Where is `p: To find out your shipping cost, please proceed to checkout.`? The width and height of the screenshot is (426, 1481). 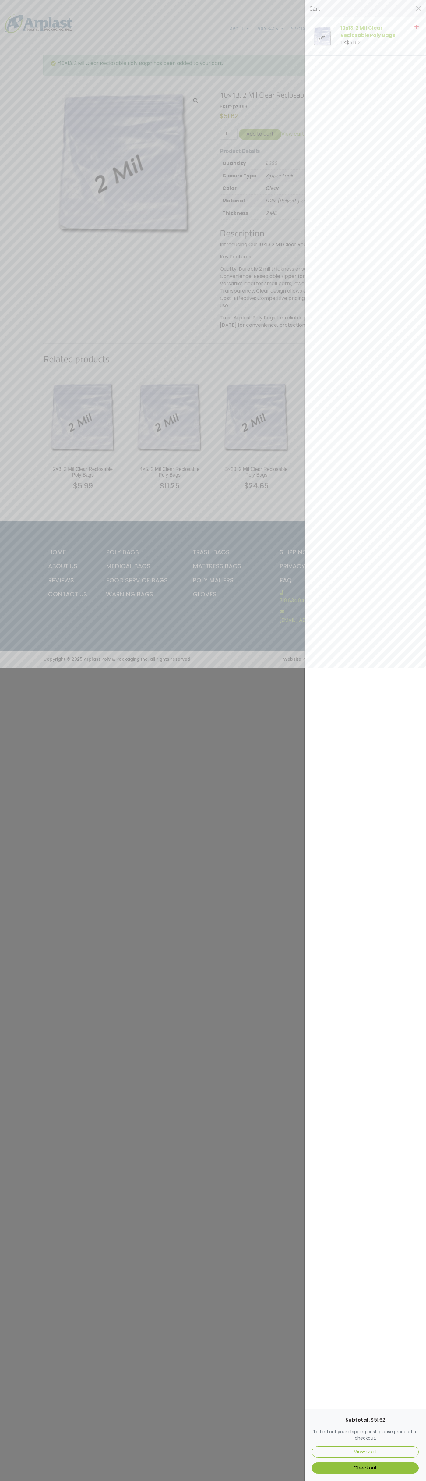 p: To find out your shipping cost, please proceed to checkout. is located at coordinates (365, 1435).